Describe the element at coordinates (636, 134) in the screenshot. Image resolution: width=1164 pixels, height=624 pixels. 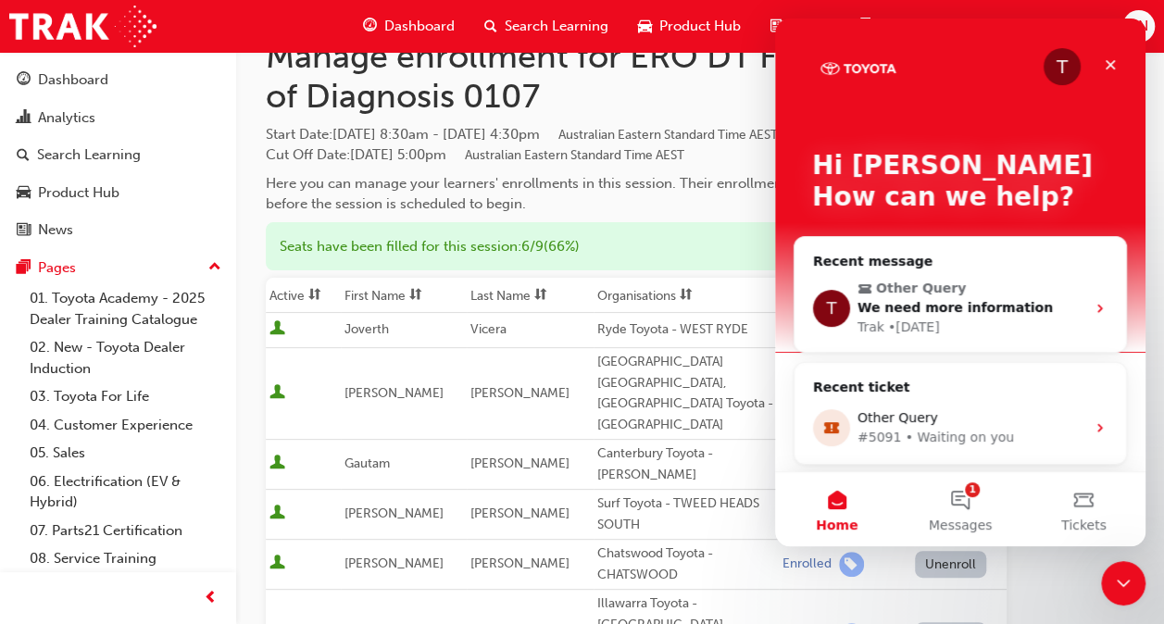
I see `span: Start Date :` at that location.